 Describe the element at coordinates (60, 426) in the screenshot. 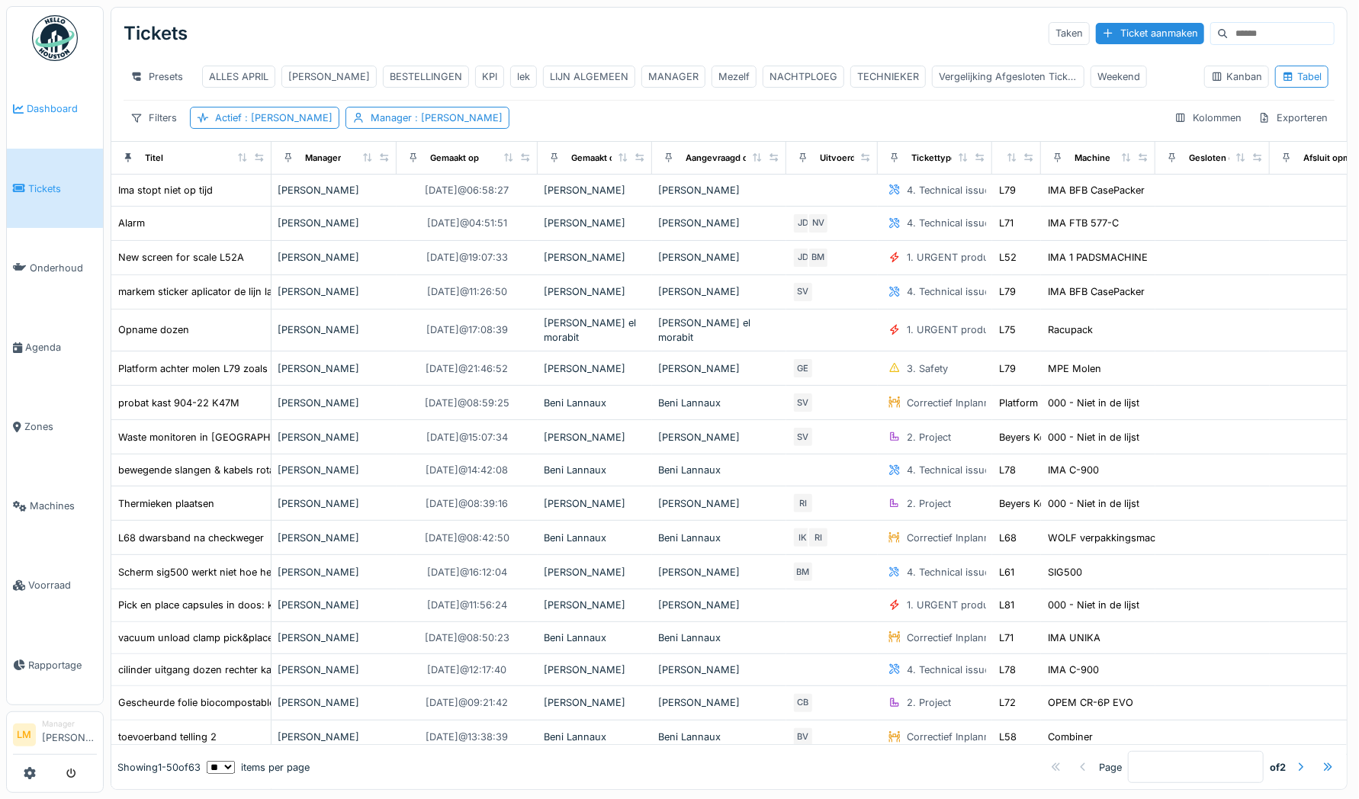

I see `span: Zones` at that location.